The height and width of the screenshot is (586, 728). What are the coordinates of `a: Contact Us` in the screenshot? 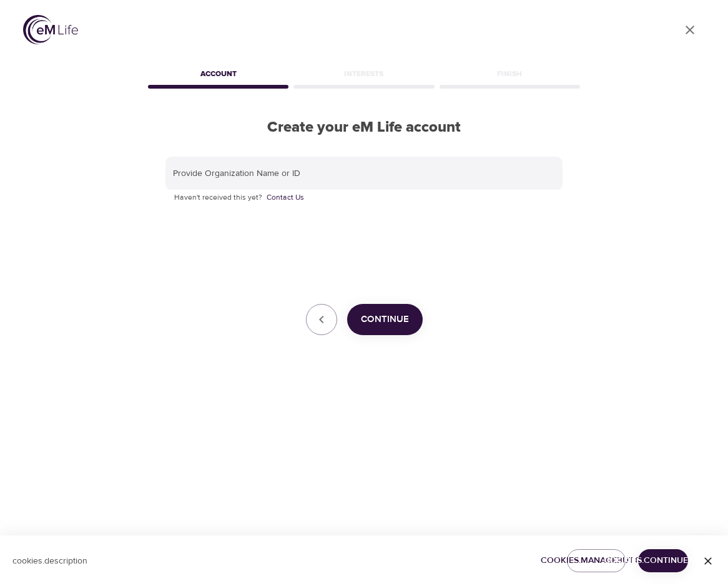 It's located at (285, 198).